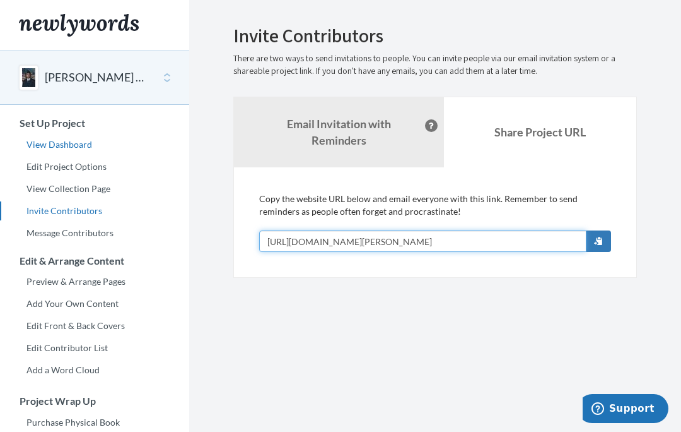  Describe the element at coordinates (435, 222) in the screenshot. I see `div: Copy the website URL below and email everyone with this link. Remember to send reminders as peopl...` at that location.